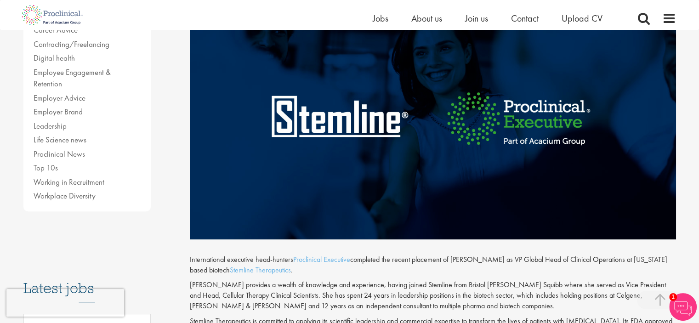 Image resolution: width=699 pixels, height=323 pixels. What do you see at coordinates (59, 98) in the screenshot?
I see `a: Employer Advice` at bounding box center [59, 98].